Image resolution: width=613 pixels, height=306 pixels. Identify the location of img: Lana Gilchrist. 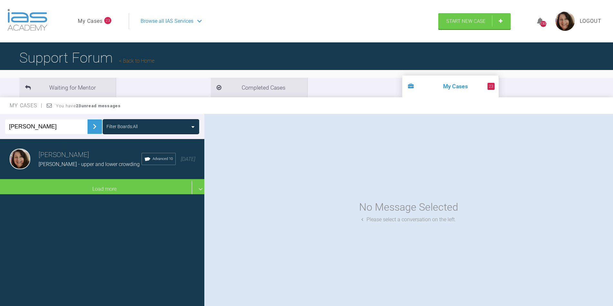
(20, 159).